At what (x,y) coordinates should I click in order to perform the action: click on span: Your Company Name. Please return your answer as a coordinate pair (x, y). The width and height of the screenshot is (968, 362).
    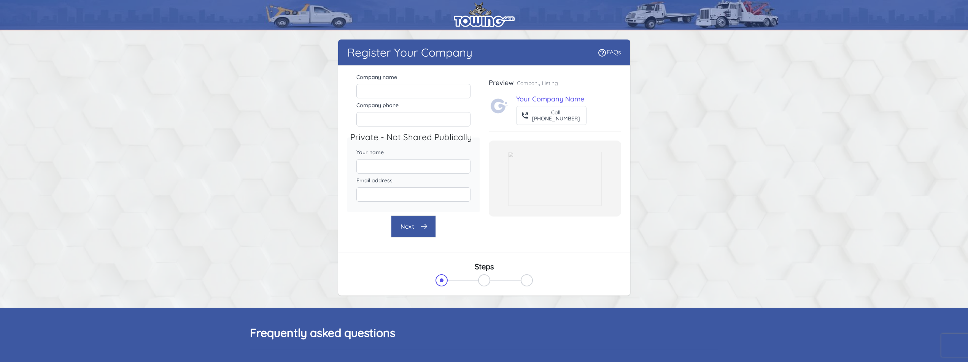
    Looking at the image, I should click on (550, 99).